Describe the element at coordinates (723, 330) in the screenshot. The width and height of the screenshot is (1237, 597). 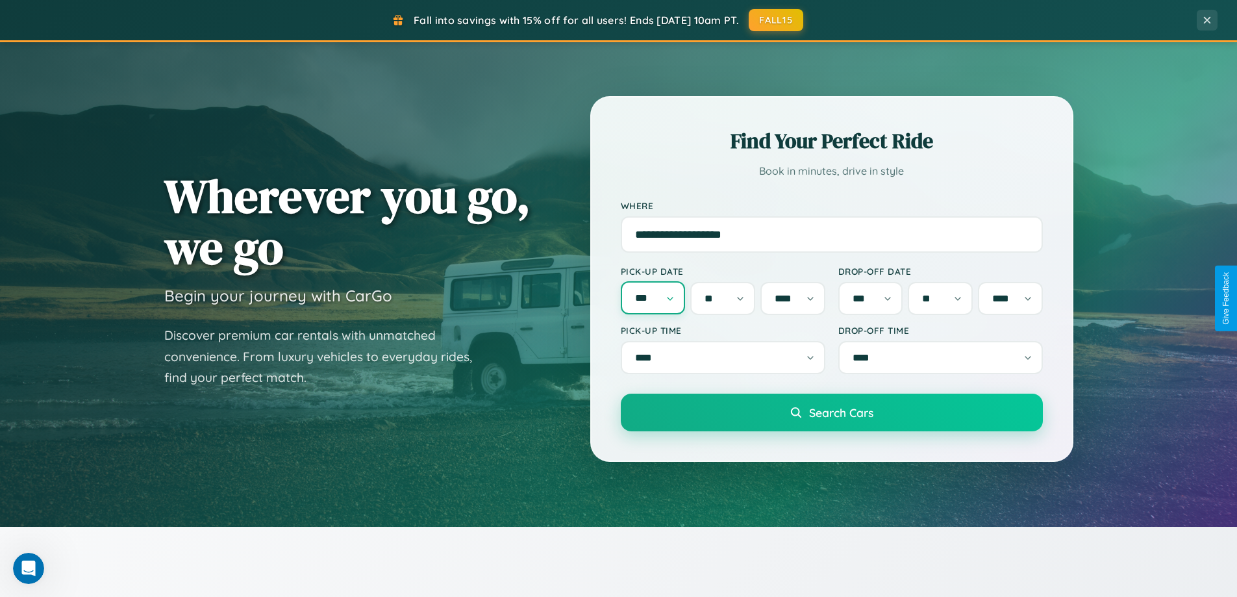
I see `label: Pick-up Time` at that location.